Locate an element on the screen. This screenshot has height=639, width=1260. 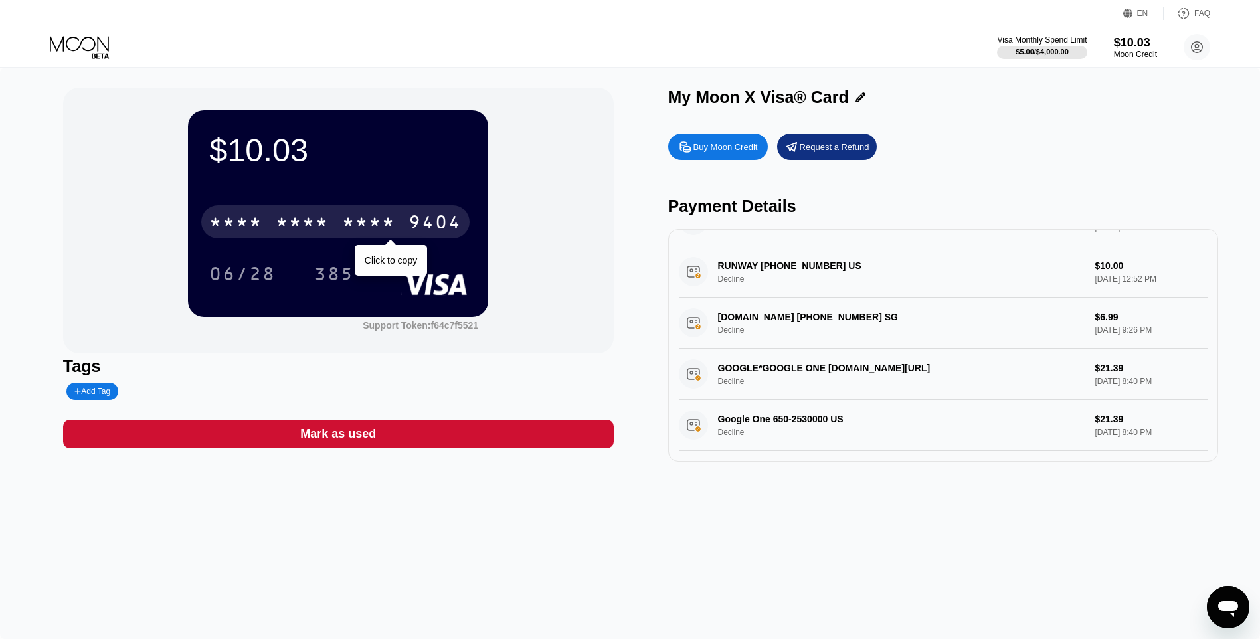
div: Moon Credit is located at coordinates (1135, 54).